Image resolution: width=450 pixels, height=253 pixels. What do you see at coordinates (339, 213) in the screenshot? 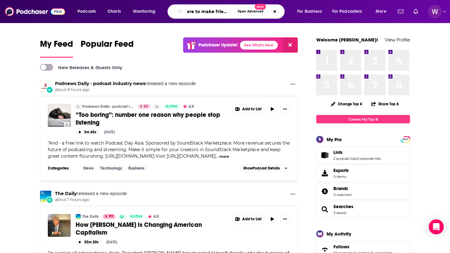
I see `a: 3 saved` at bounding box center [339, 213].